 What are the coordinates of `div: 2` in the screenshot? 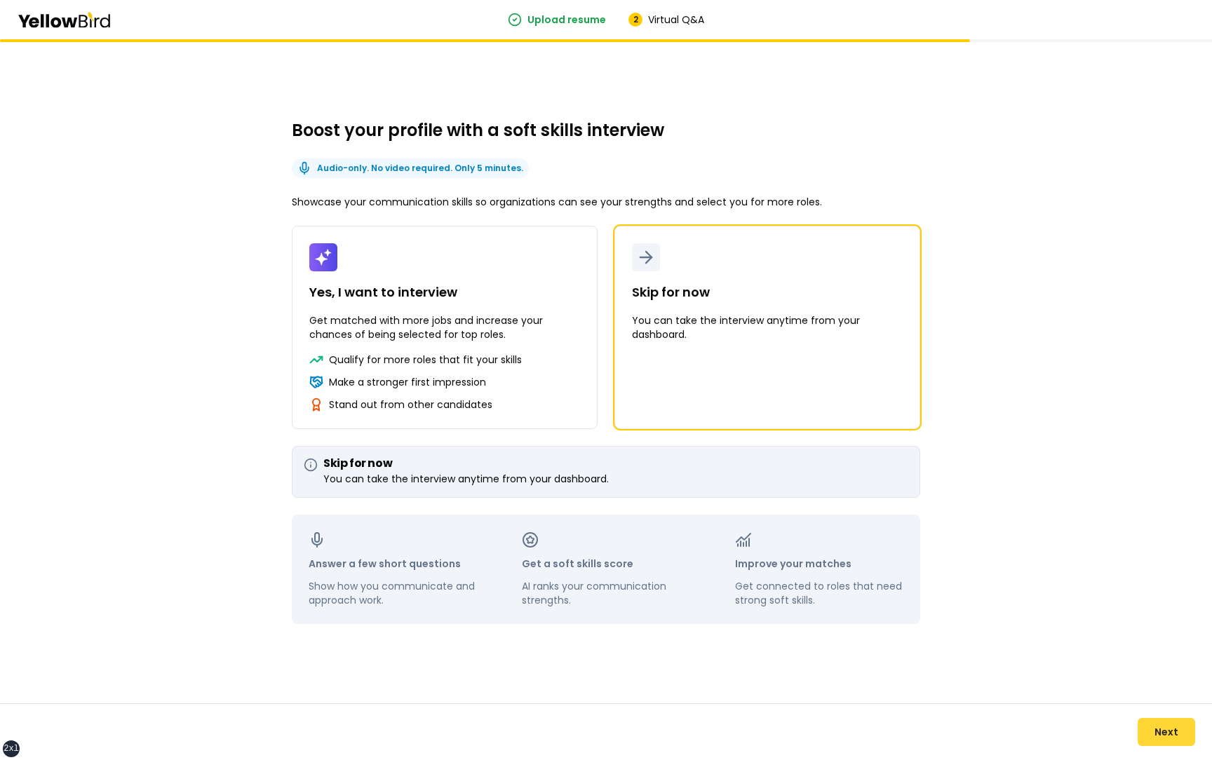 It's located at (635, 20).